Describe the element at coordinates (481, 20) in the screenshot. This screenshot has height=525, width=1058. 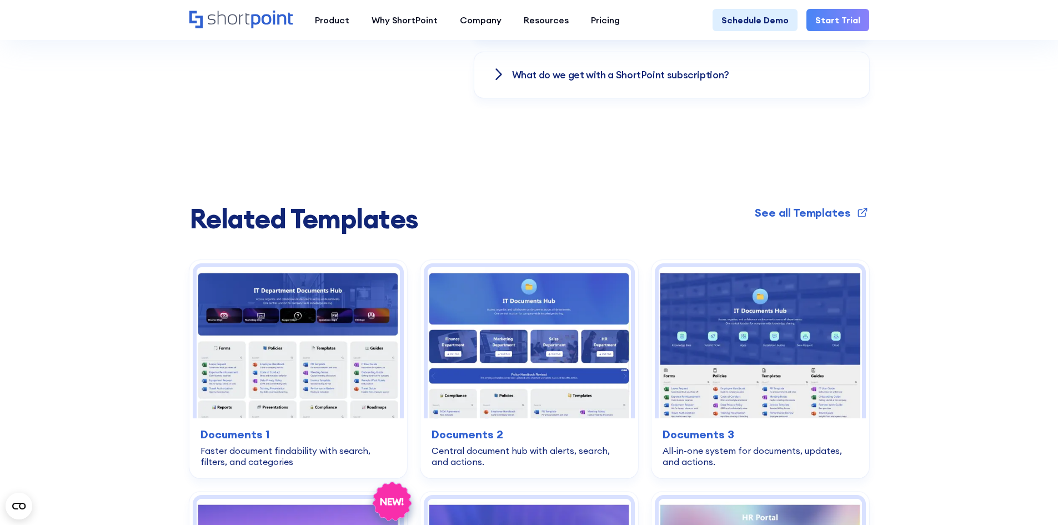
I see `div: Company` at that location.